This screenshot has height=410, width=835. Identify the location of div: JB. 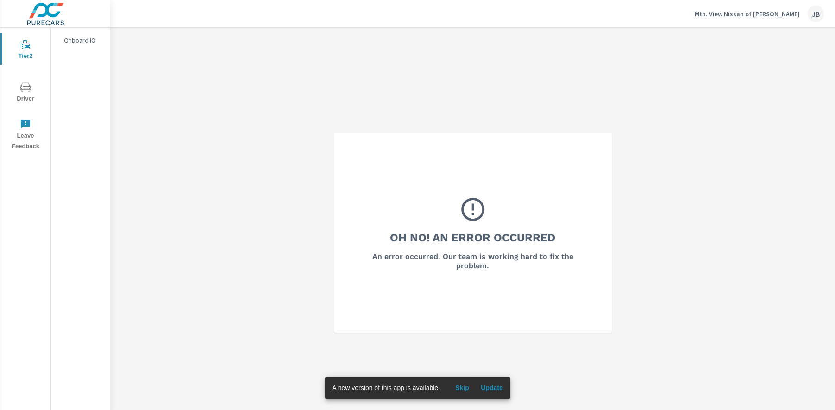
(816, 14).